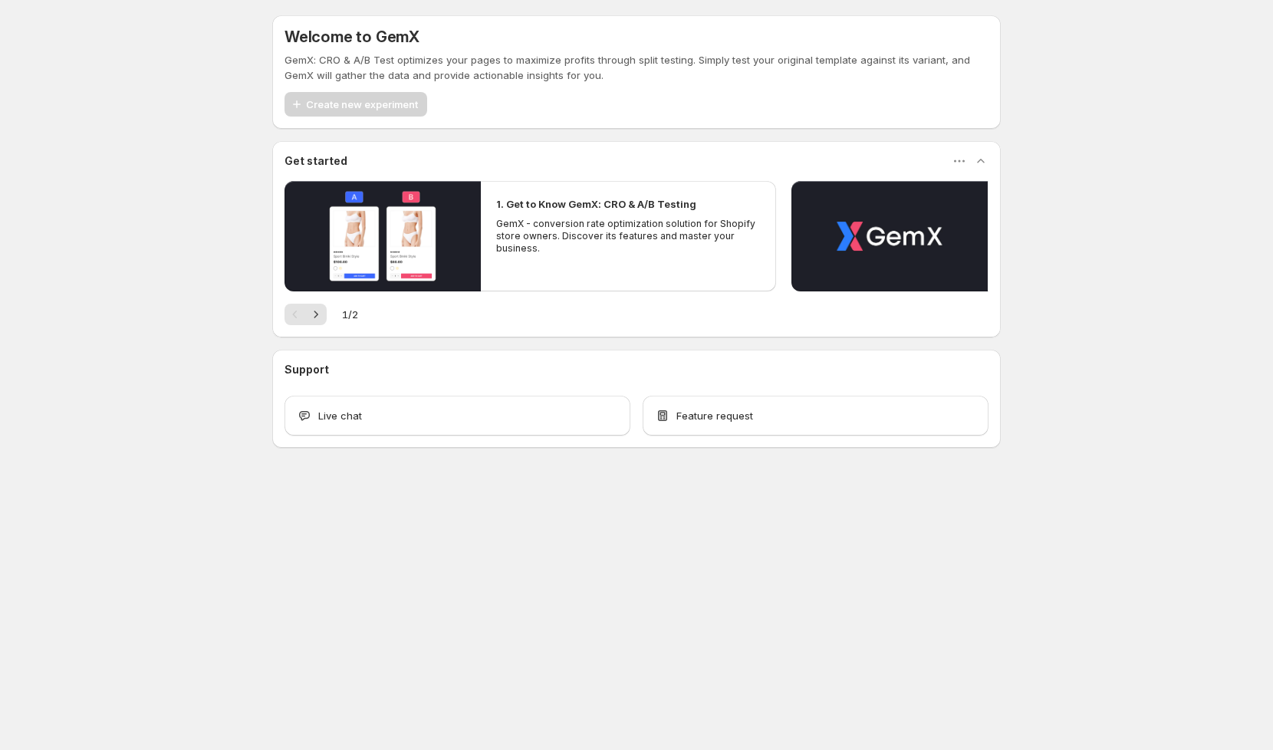 The height and width of the screenshot is (750, 1273). What do you see at coordinates (305, 314) in the screenshot?
I see `nav: Pagination` at bounding box center [305, 314].